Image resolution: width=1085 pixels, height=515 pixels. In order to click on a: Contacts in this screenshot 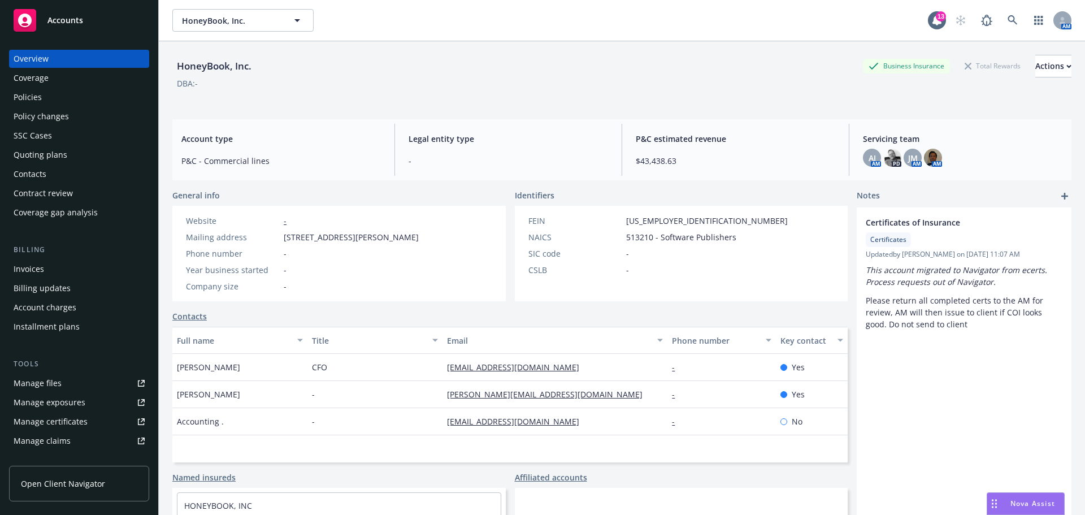, I will do `click(189, 316)`.